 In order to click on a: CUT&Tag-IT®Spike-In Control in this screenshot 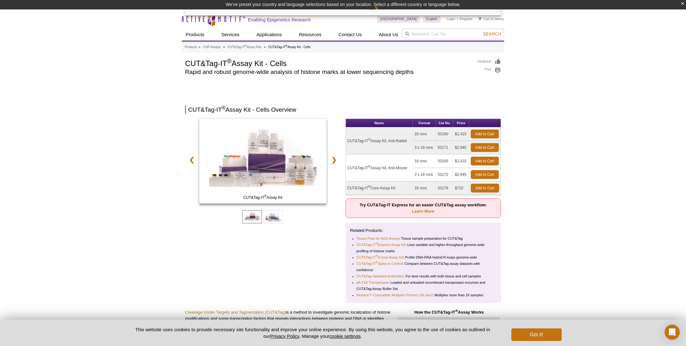, I will do `click(380, 264)`.